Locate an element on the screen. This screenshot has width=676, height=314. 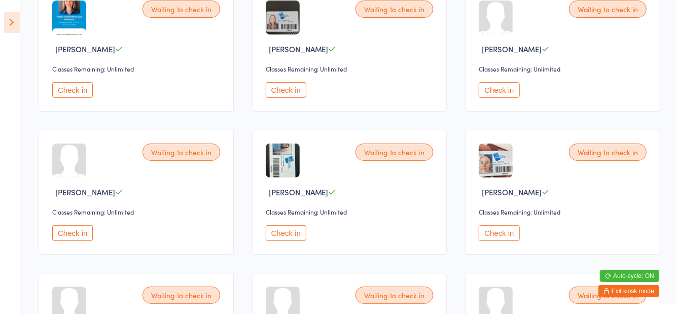
img: image1684397123.png is located at coordinates (283, 160).